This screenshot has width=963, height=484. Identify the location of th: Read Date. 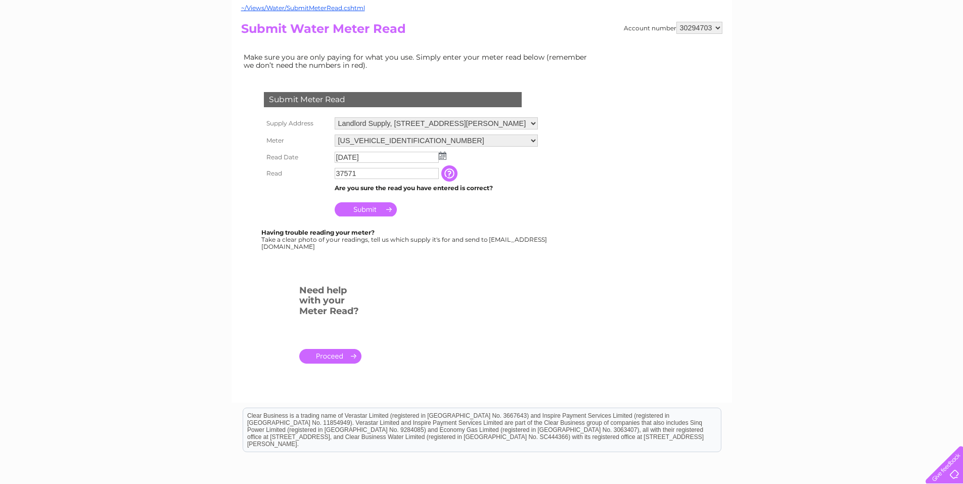
(297, 157).